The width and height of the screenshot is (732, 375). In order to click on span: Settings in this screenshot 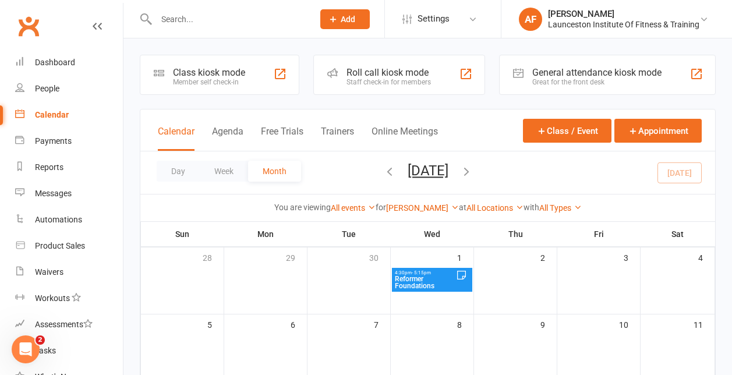, I will do `click(433, 19)`.